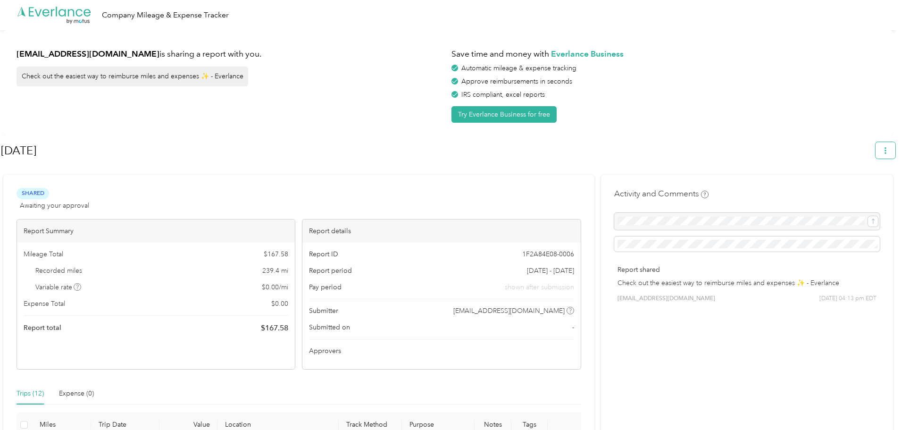  I want to click on span: Shared, so click(33, 193).